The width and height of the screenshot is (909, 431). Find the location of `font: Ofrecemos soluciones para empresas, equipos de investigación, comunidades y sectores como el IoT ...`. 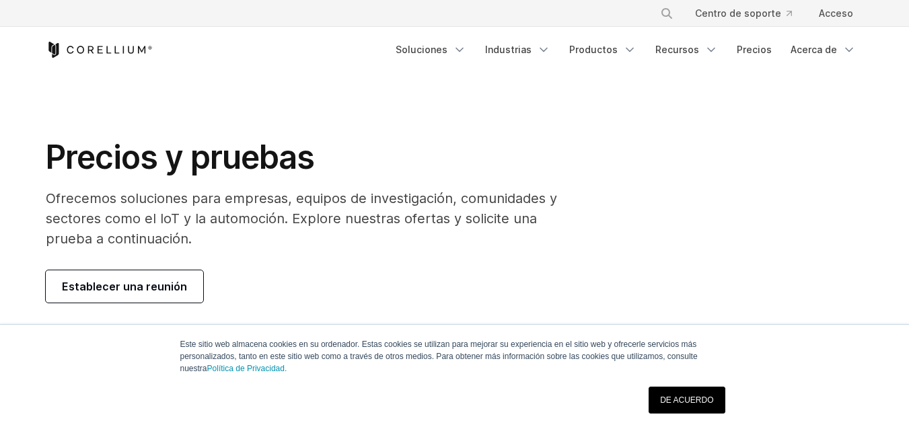

font: Ofrecemos soluciones para empresas, equipos de investigación, comunidades y sectores como el IoT ... is located at coordinates (301, 219).